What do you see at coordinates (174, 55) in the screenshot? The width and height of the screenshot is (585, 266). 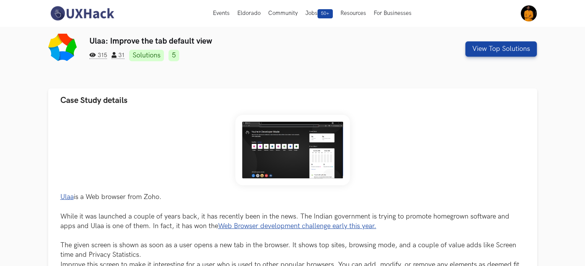 I see `a: 5` at bounding box center [174, 55].